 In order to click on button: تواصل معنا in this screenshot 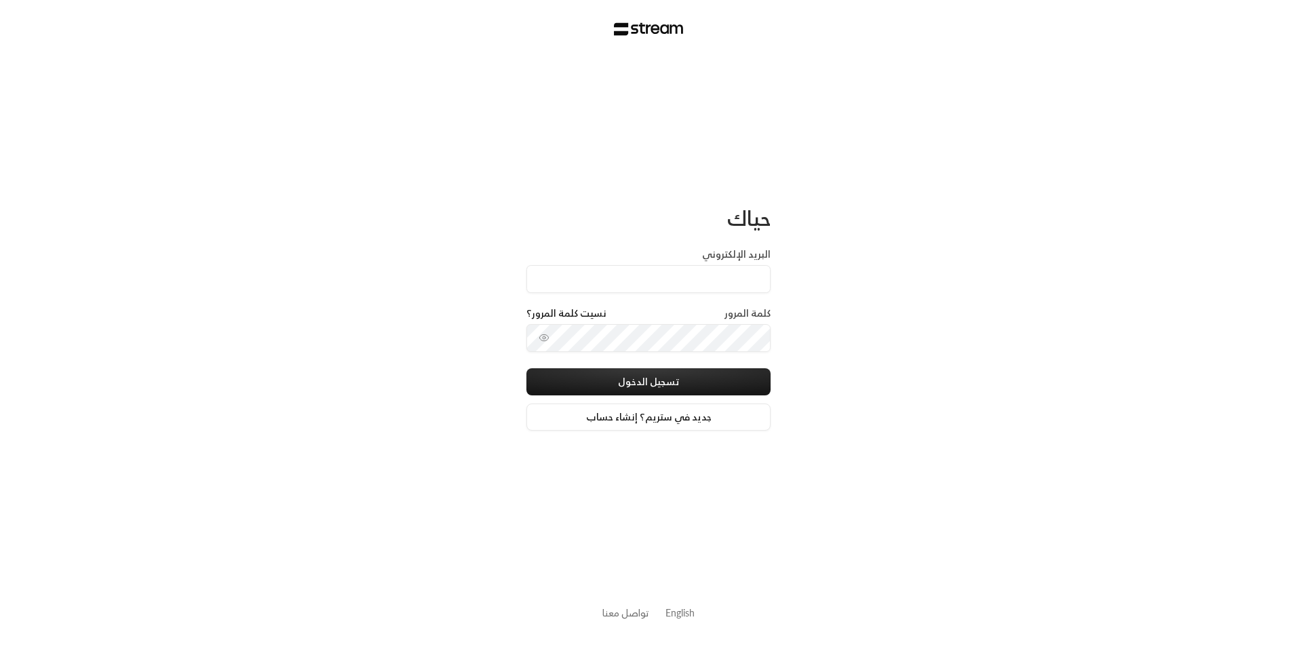, I will do `click(625, 612)`.